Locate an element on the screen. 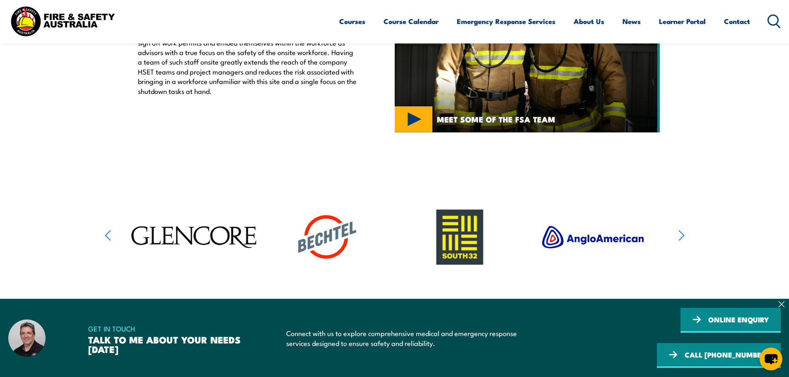 The height and width of the screenshot is (377, 789). button: chat-button is located at coordinates (771, 359).